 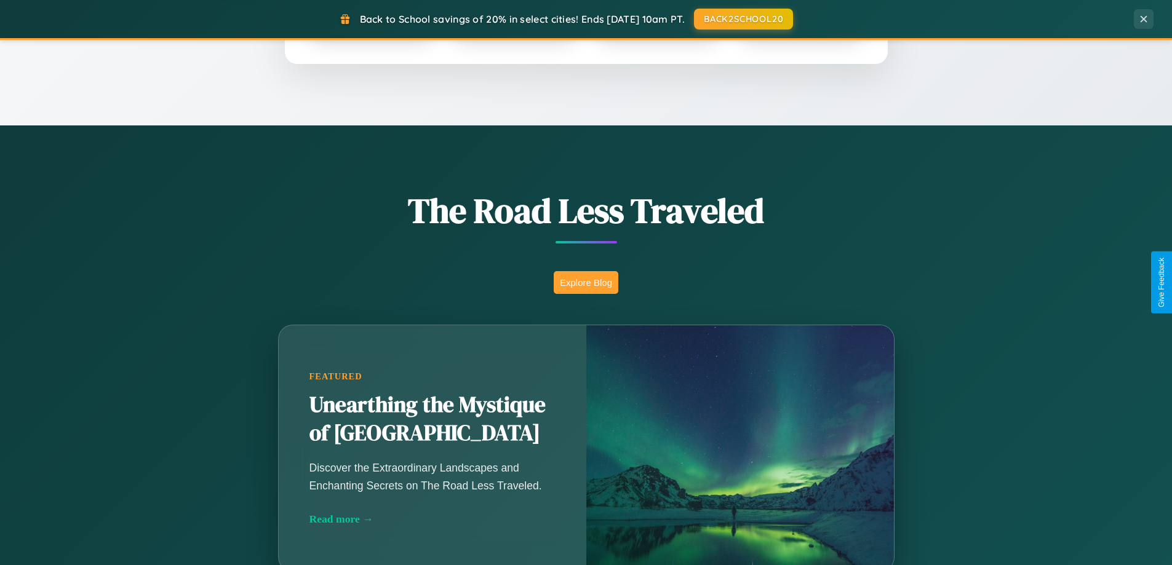 I want to click on button: BACK2SCHOOL20, so click(x=743, y=19).